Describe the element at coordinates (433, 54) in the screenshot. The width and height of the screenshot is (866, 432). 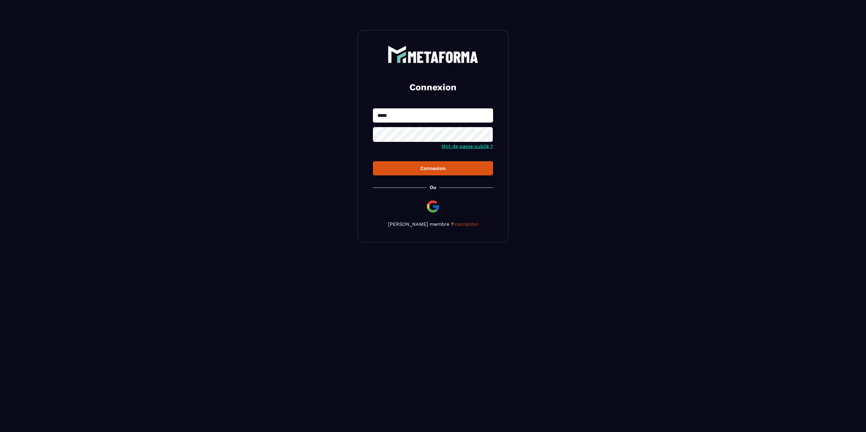
I see `img: logo` at that location.